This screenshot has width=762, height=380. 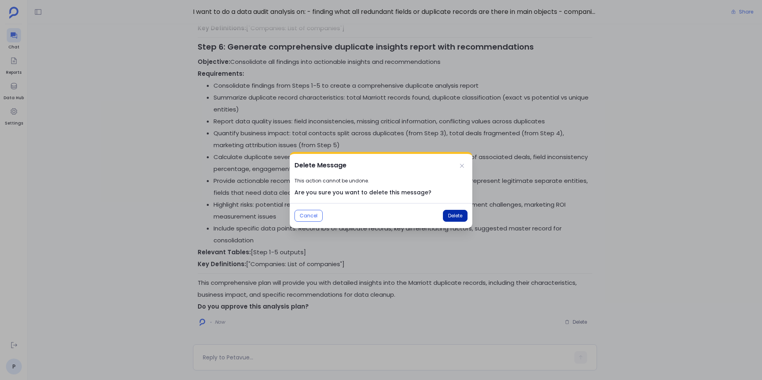 I want to click on button: Cancel, so click(x=308, y=216).